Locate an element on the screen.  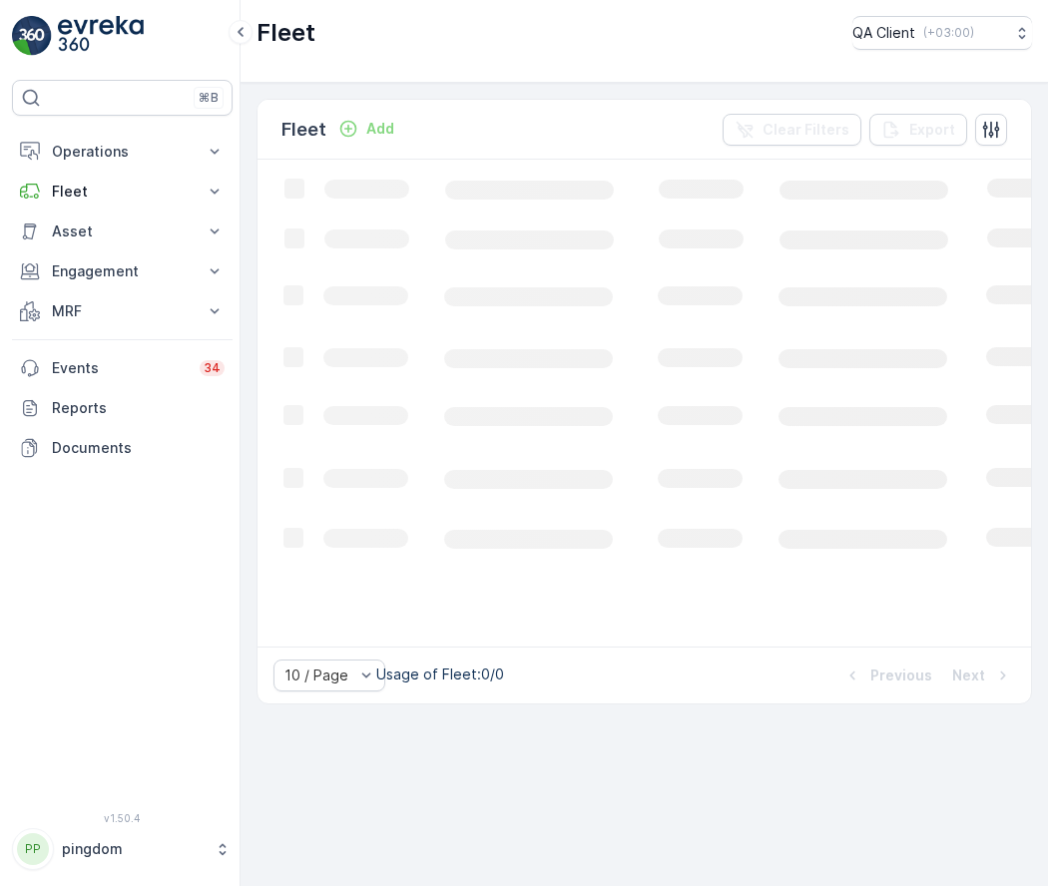
button: QA Client(+03:00) is located at coordinates (942, 33).